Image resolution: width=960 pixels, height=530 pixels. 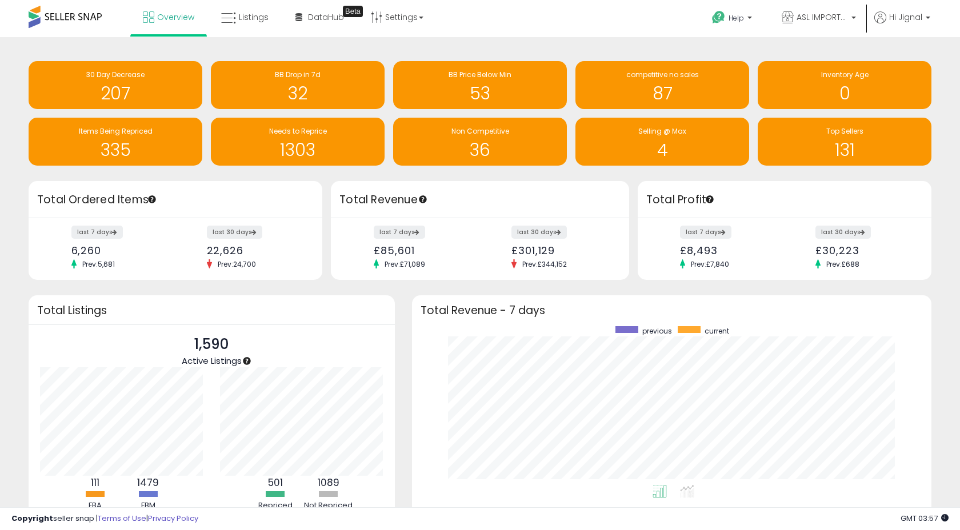 I want to click on a: Top Sellers 131, so click(x=844, y=142).